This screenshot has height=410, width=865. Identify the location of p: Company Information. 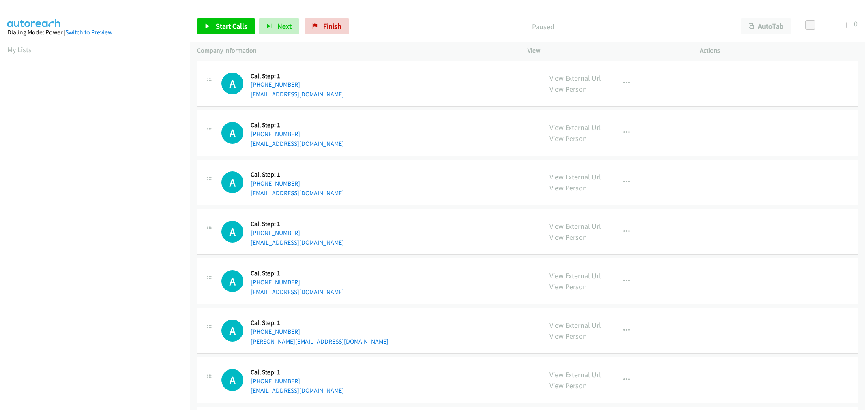
(355, 51).